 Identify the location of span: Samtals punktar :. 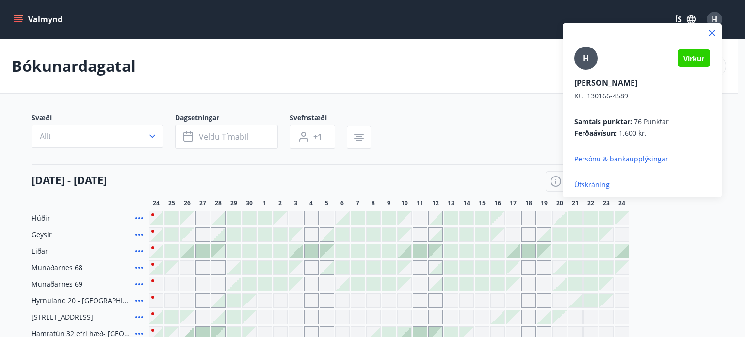
(603, 122).